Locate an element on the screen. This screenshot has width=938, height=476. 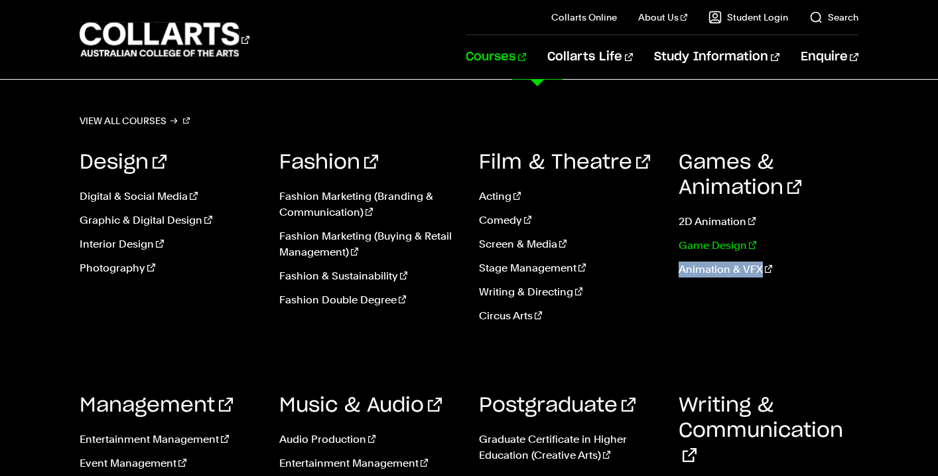
a: Event Management is located at coordinates (169, 463).